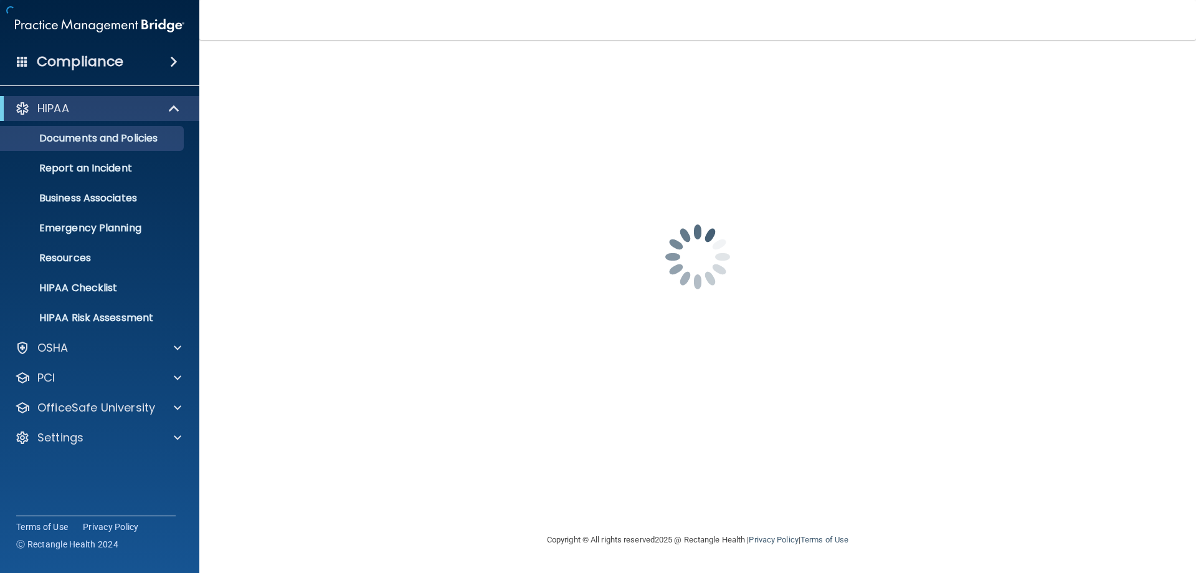  I want to click on span: Ⓒ Rectangle Health 2024, so click(67, 544).